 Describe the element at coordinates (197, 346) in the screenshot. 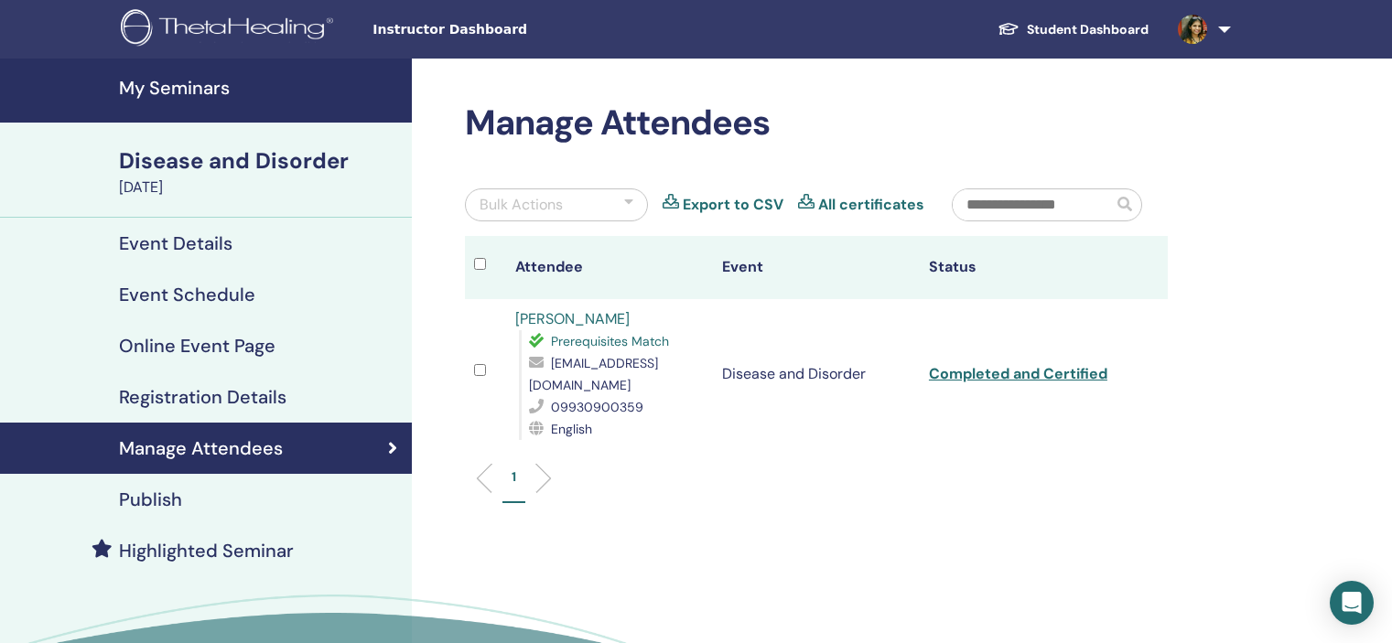

I see `h4: Online Event Page` at that location.